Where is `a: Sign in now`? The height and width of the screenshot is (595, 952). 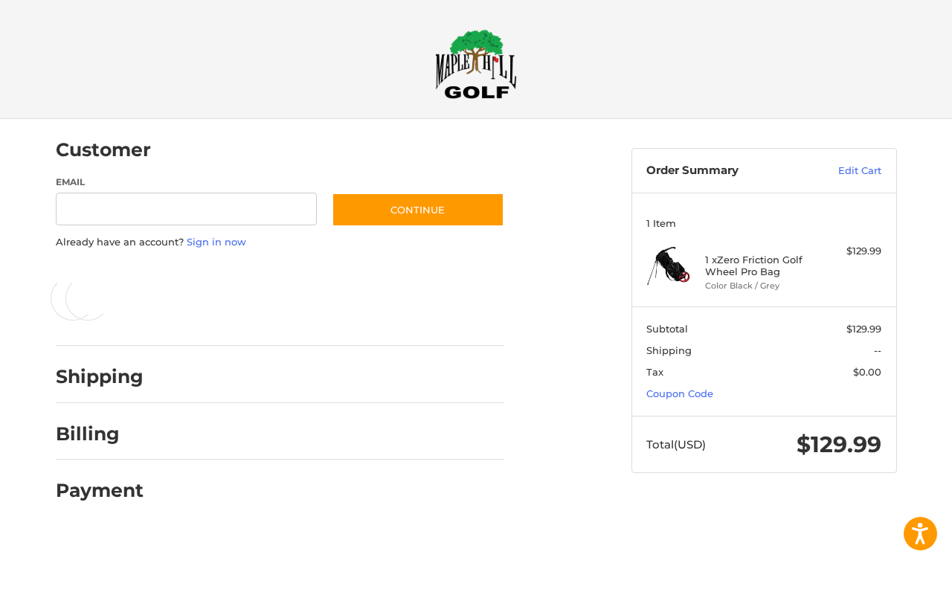
a: Sign in now is located at coordinates (216, 242).